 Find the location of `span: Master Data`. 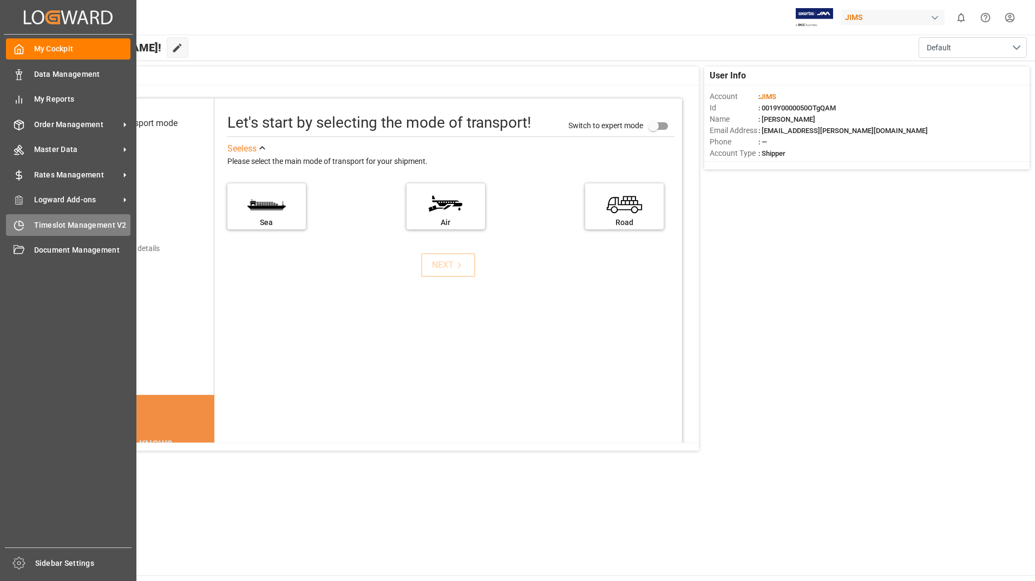

span: Master Data is located at coordinates (77, 149).